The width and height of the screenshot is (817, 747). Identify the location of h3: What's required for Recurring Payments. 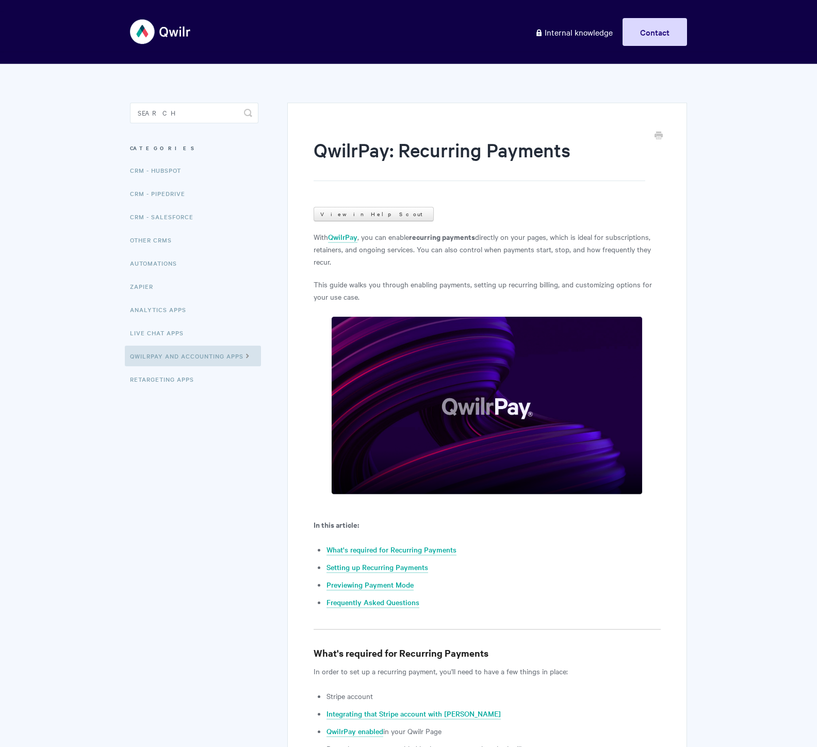
(487, 653).